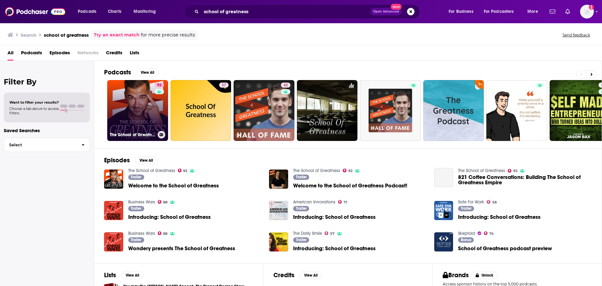 This screenshot has width=602, height=286. Describe the element at coordinates (489, 233) in the screenshot. I see `a: 74` at that location.